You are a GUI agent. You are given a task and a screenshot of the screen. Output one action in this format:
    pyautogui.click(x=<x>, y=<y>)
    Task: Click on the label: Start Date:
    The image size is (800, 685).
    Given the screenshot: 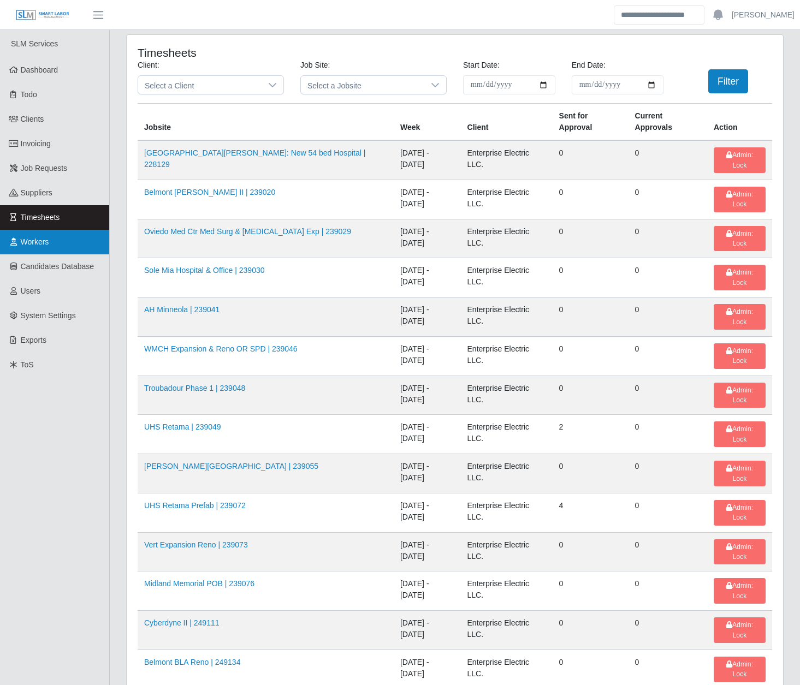 What is the action you would take?
    pyautogui.click(x=481, y=65)
    